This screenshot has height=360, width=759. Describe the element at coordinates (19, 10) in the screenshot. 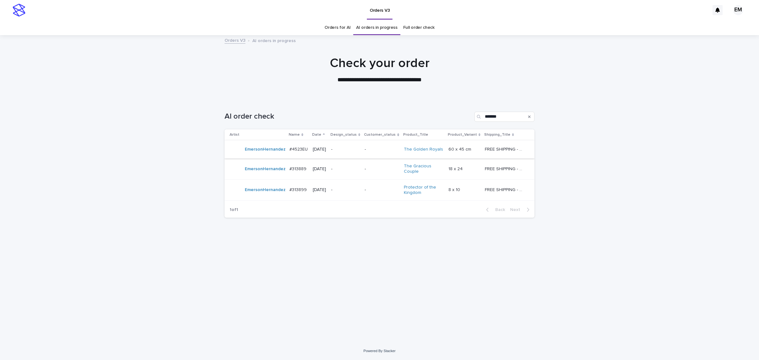

I see `img: stacker-logo-s-only.png` at that location.